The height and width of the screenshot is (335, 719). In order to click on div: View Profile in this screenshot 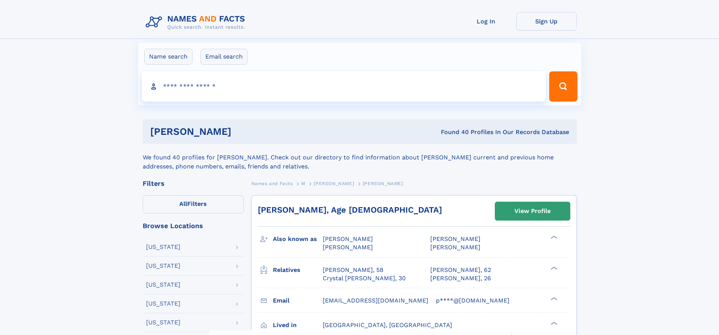, I will do `click(532, 211)`.